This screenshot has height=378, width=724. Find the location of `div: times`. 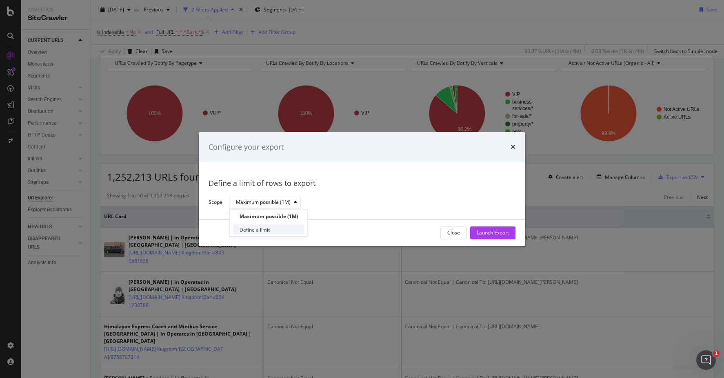

div: times is located at coordinates (513, 147).